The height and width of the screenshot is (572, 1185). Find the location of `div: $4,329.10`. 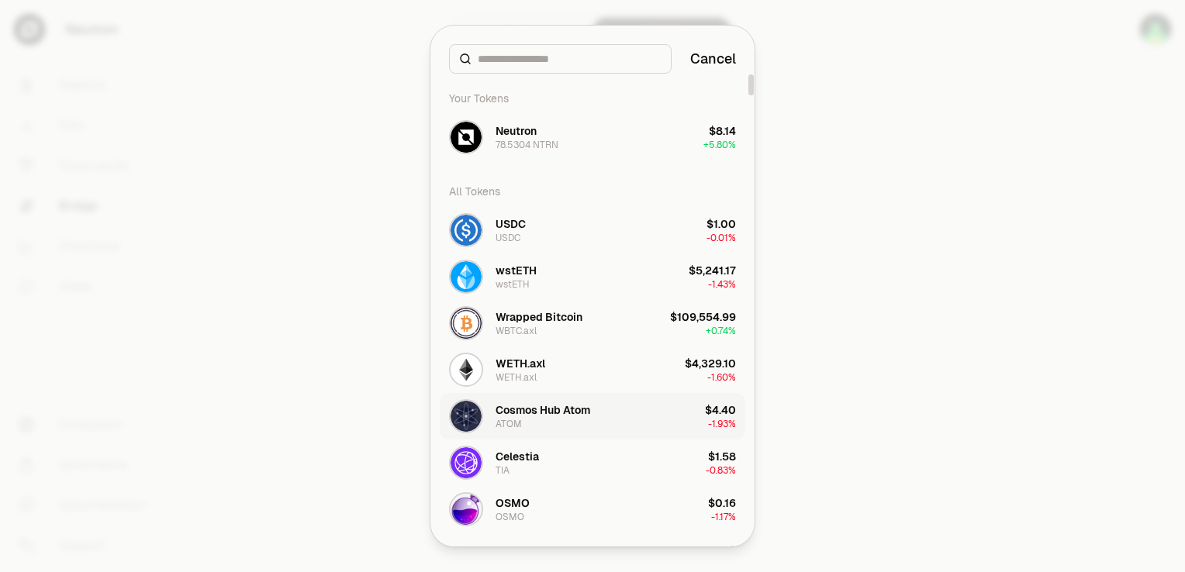

div: $4,329.10 is located at coordinates (710, 364).